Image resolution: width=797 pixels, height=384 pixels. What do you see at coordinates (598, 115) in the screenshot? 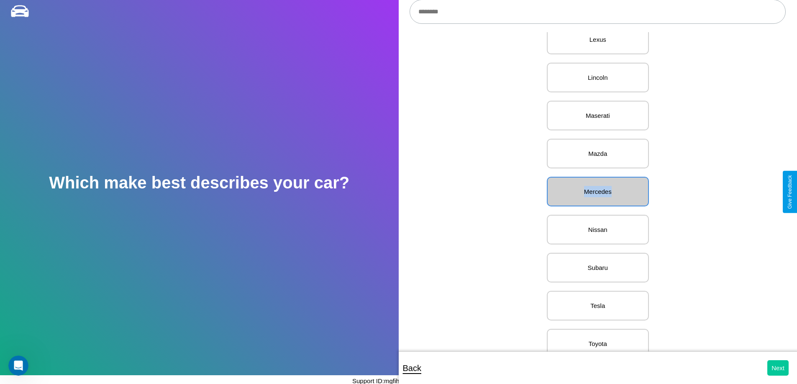
I see `p: Maserati` at bounding box center [598, 115].